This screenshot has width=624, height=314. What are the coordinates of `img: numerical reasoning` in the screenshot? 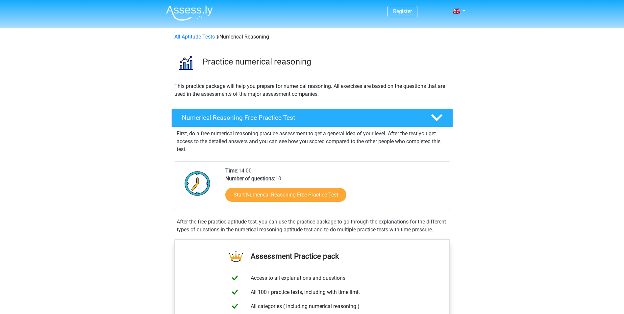 It's located at (186, 63).